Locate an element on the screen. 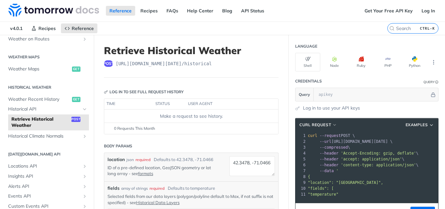  img: Tomorrow.io Weather API Docs is located at coordinates (54, 10).